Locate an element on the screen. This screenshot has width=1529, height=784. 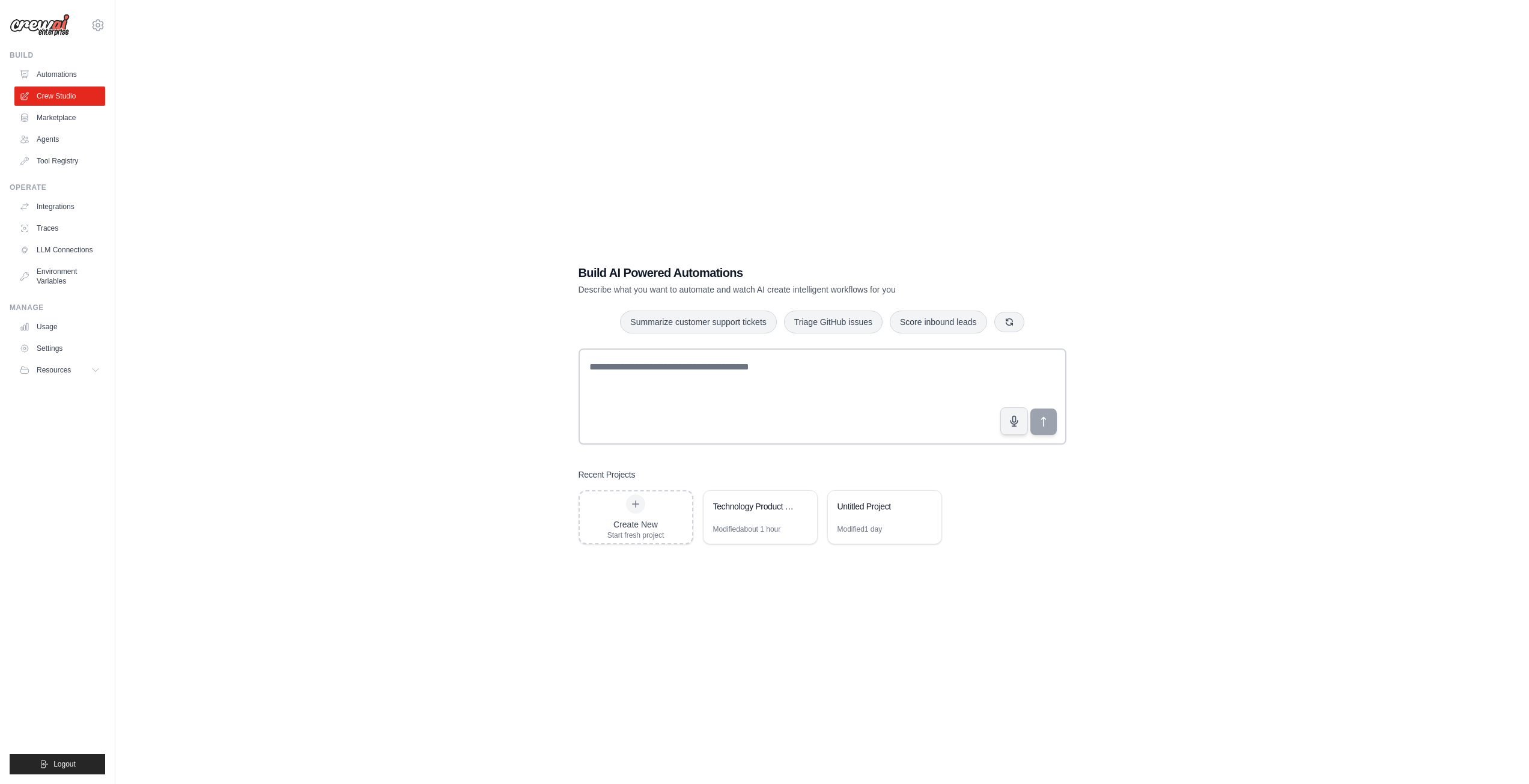
a: Automations is located at coordinates (59, 75).